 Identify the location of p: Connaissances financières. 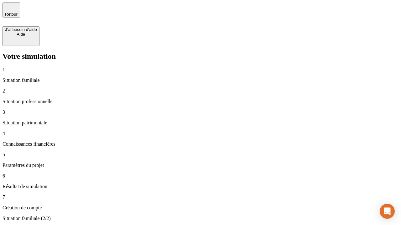
(200, 144).